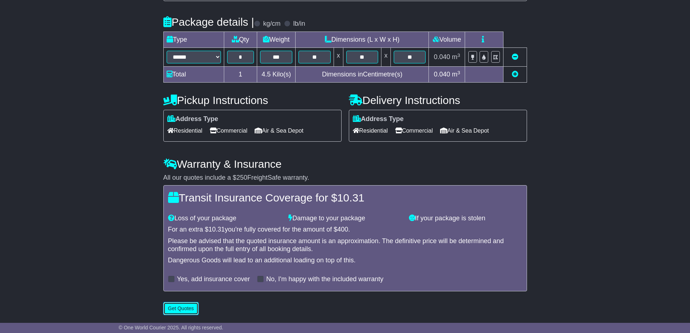 Image resolution: width=690 pixels, height=333 pixels. What do you see at coordinates (272, 24) in the screenshot?
I see `label: kg/cm` at bounding box center [272, 24].